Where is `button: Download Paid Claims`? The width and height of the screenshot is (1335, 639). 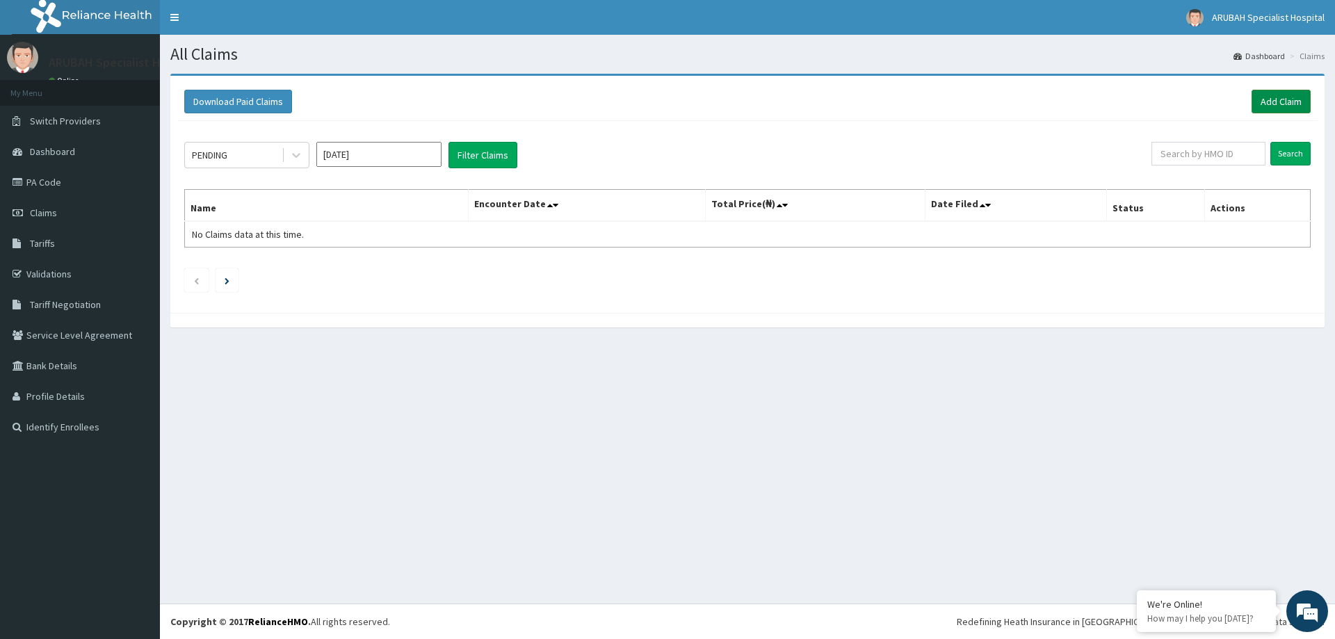 button: Download Paid Claims is located at coordinates (238, 101).